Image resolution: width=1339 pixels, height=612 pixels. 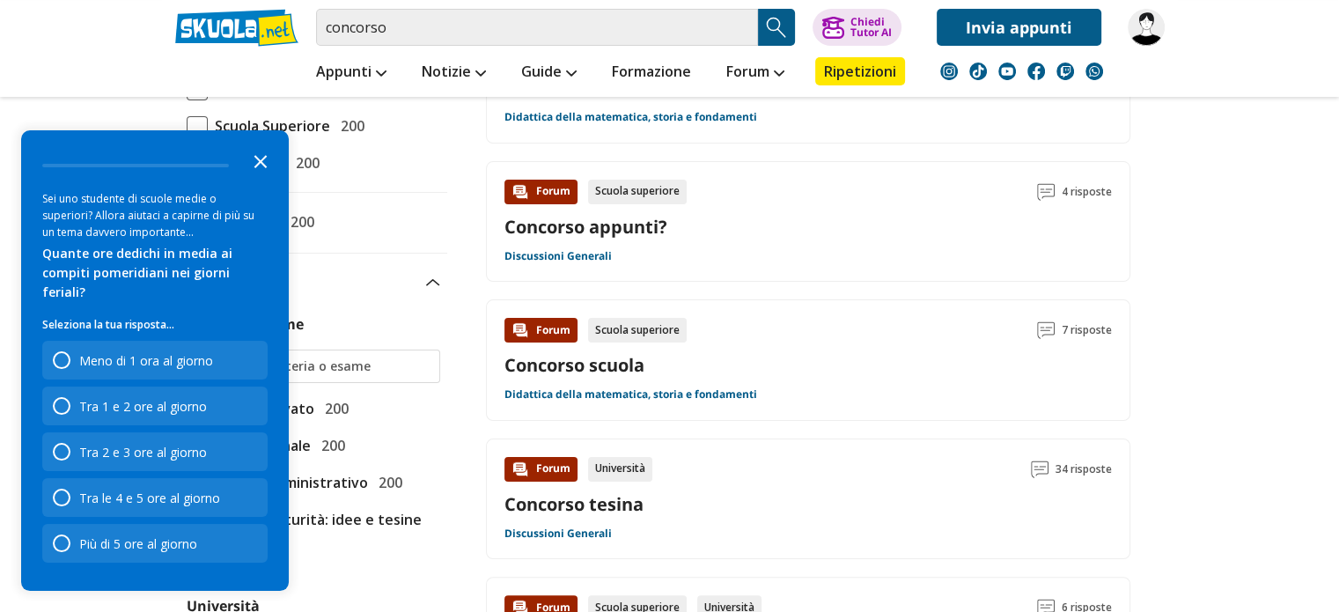 What do you see at coordinates (585, 226) in the screenshot?
I see `a: Concorso appunti?` at bounding box center [585, 226].